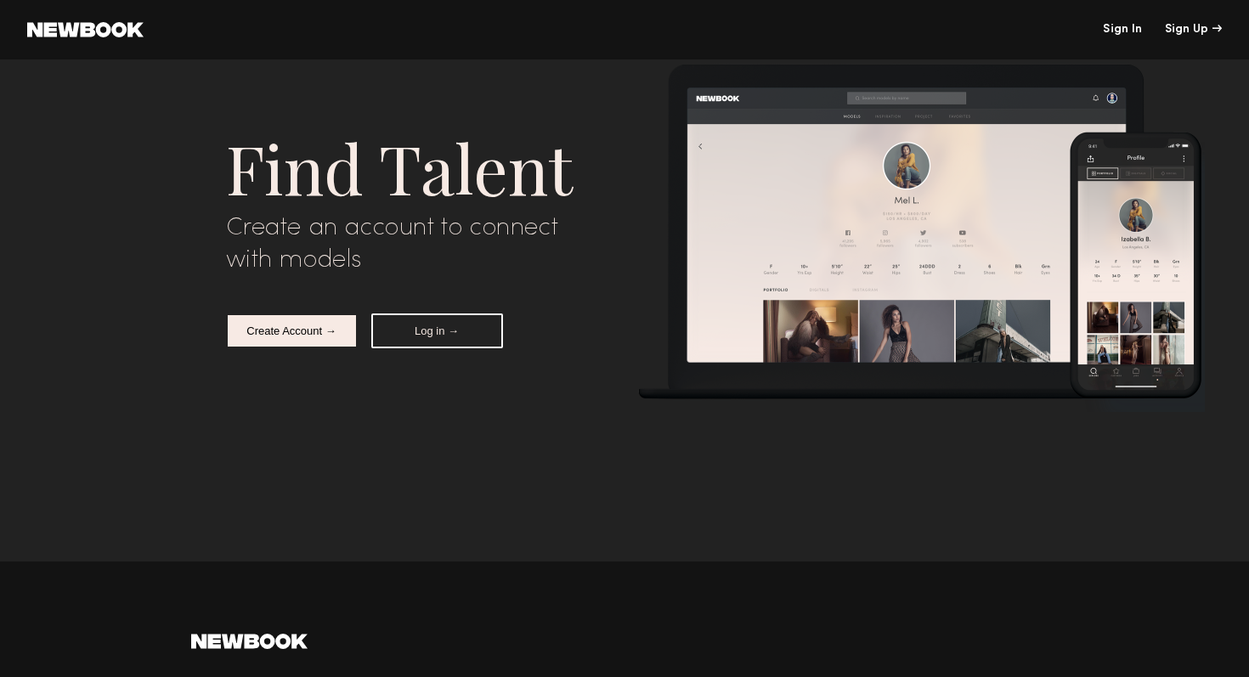 Image resolution: width=1249 pixels, height=677 pixels. Describe the element at coordinates (1192, 30) in the screenshot. I see `div: Sign Up` at that location.